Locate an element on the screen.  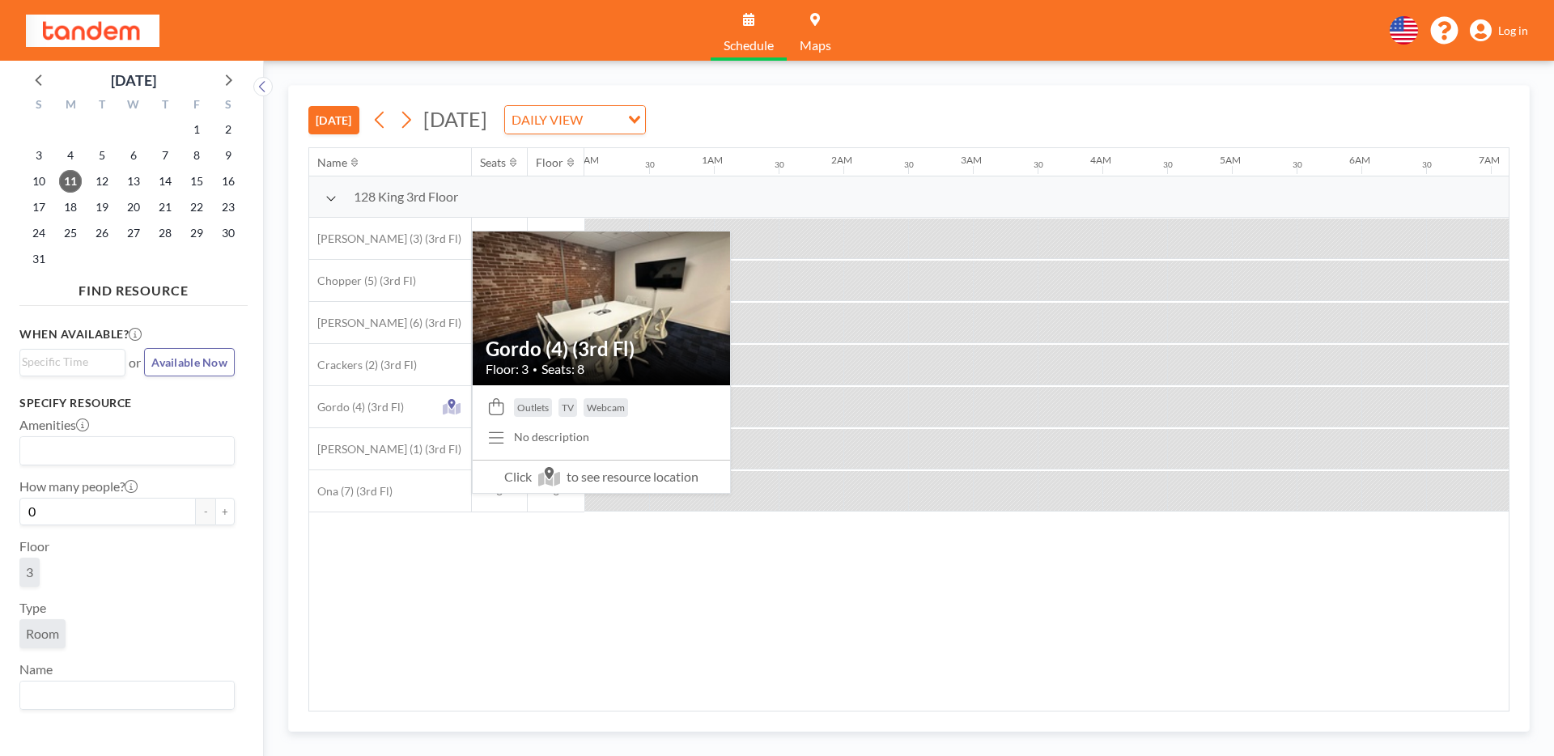
h3: Specify resource is located at coordinates (127, 403).